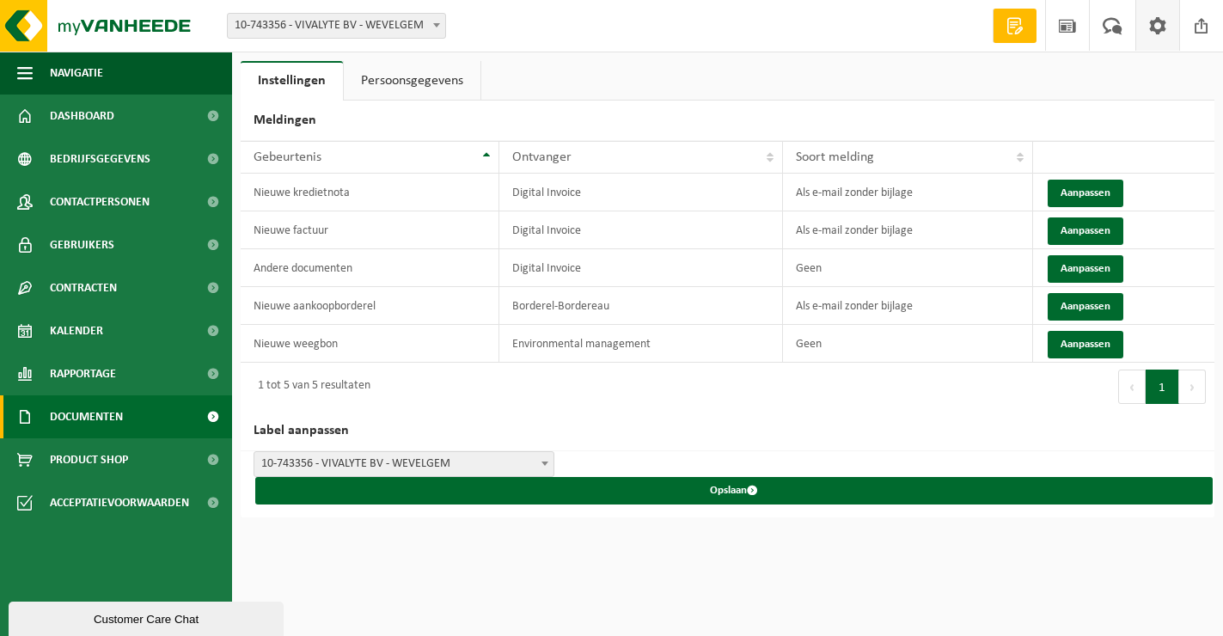 The height and width of the screenshot is (636, 1223). I want to click on span: Soort melding, so click(835, 157).